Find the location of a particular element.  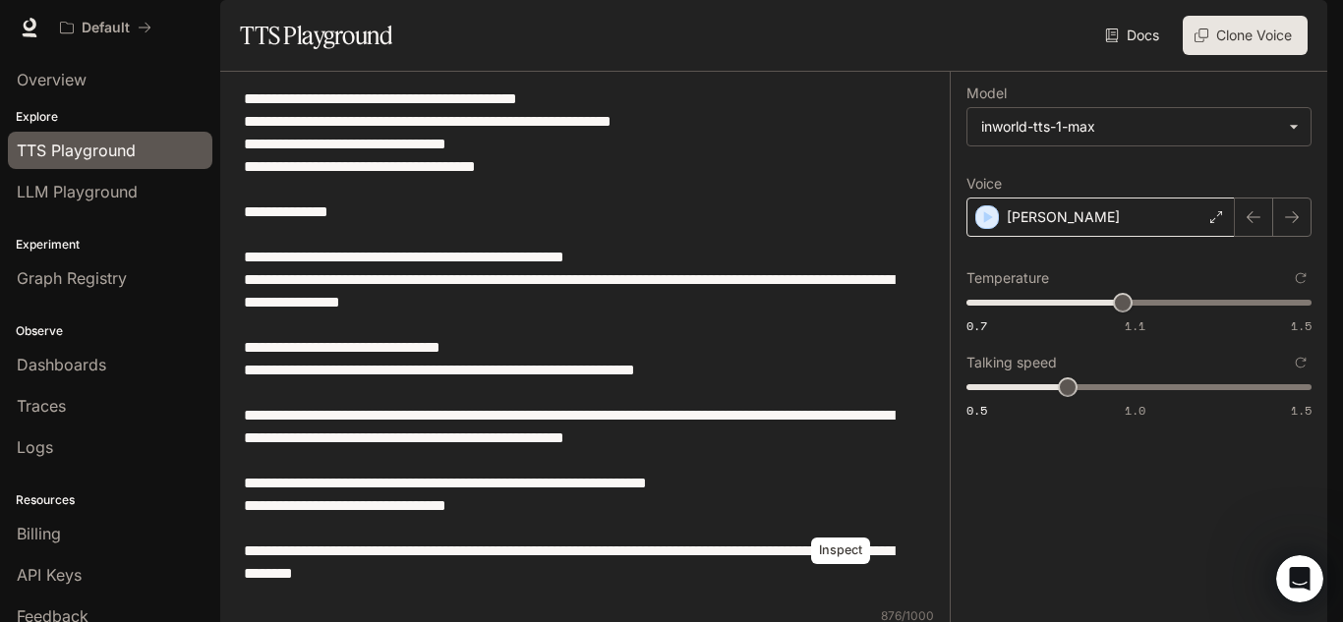

p: Talking speed is located at coordinates (1012, 363).